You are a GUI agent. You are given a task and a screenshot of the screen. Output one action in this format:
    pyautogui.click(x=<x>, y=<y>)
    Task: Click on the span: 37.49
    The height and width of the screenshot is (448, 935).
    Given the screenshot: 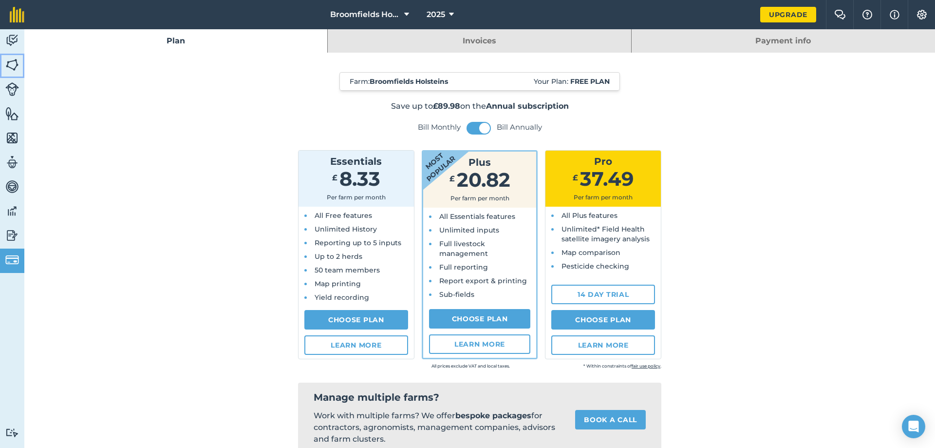 What is the action you would take?
    pyautogui.click(x=607, y=178)
    